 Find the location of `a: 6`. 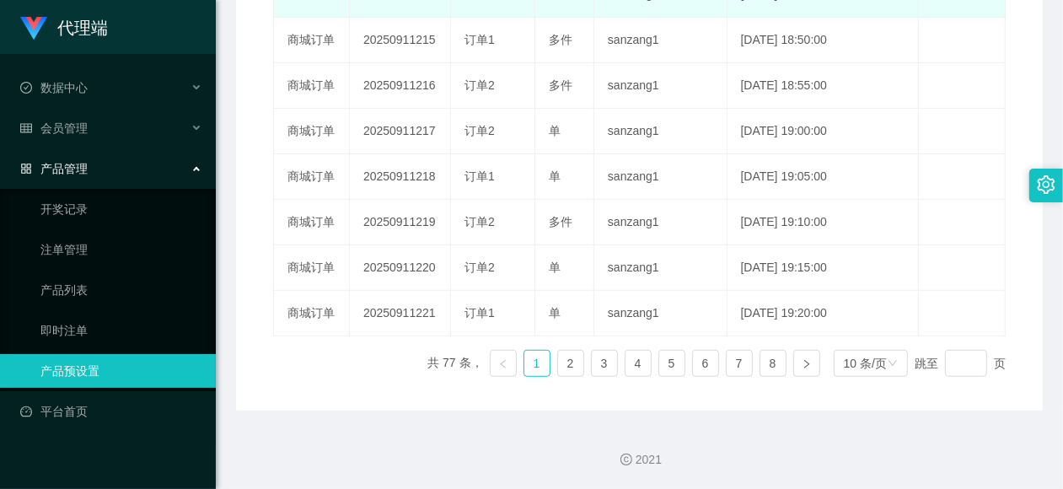

a: 6 is located at coordinates (706, 363).